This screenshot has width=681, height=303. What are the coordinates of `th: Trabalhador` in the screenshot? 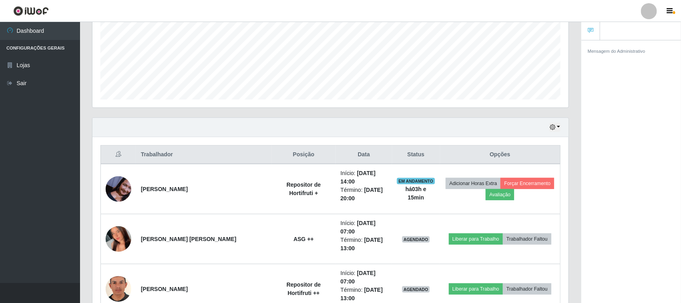 It's located at (204, 155).